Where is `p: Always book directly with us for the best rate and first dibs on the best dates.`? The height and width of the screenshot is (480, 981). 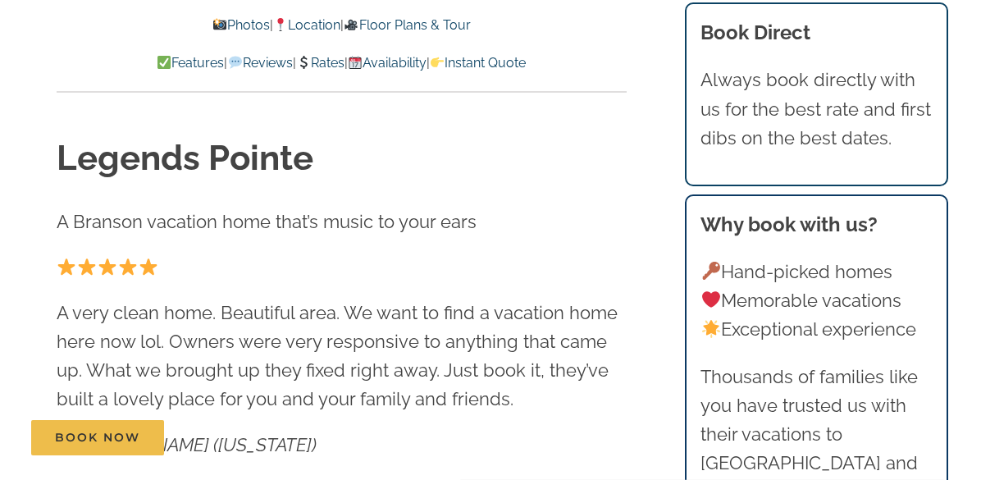
p: Always book directly with us for the best rate and first dibs on the best dates. is located at coordinates (816, 109).